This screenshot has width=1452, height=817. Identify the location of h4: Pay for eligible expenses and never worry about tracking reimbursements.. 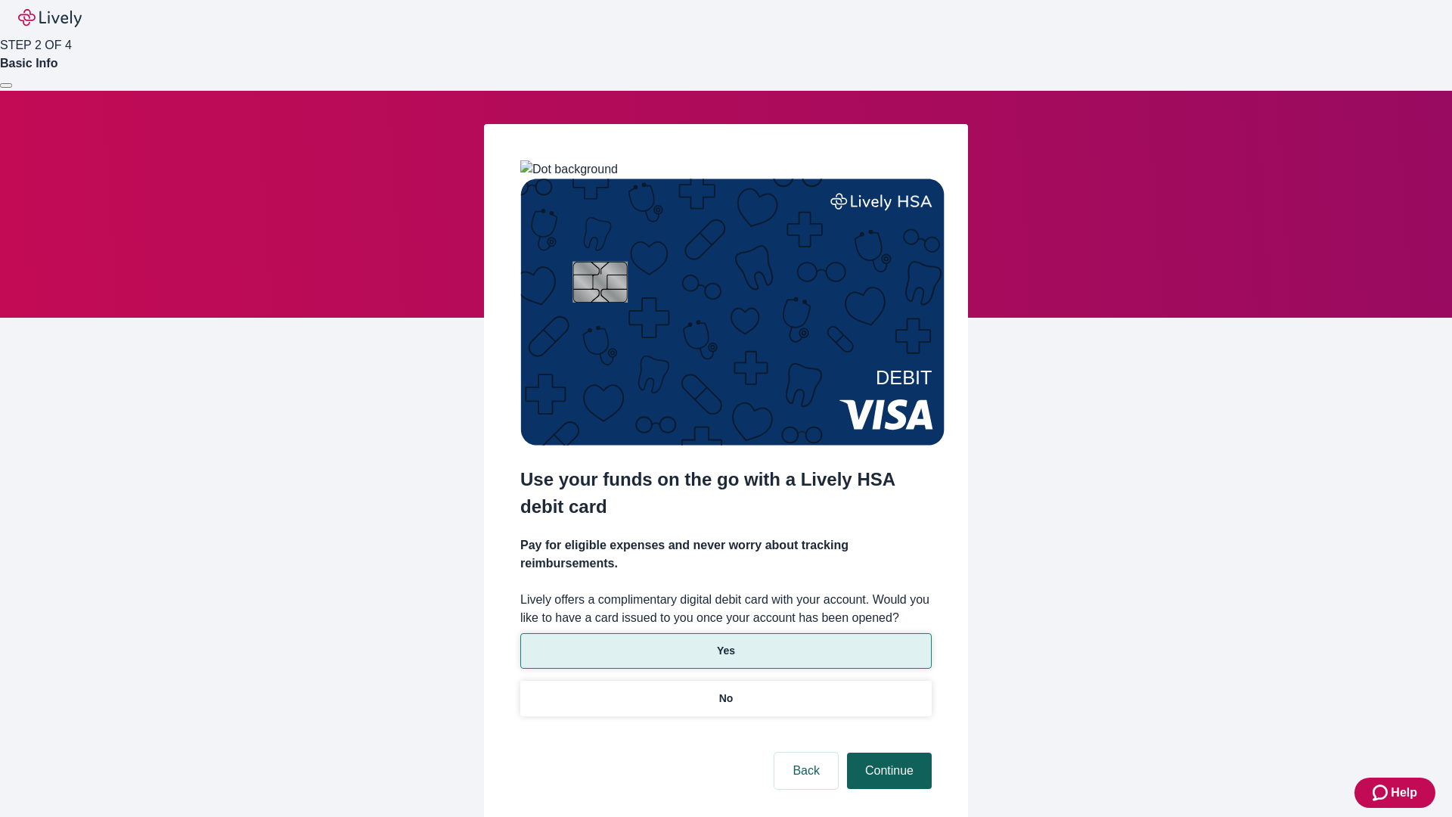
(726, 554).